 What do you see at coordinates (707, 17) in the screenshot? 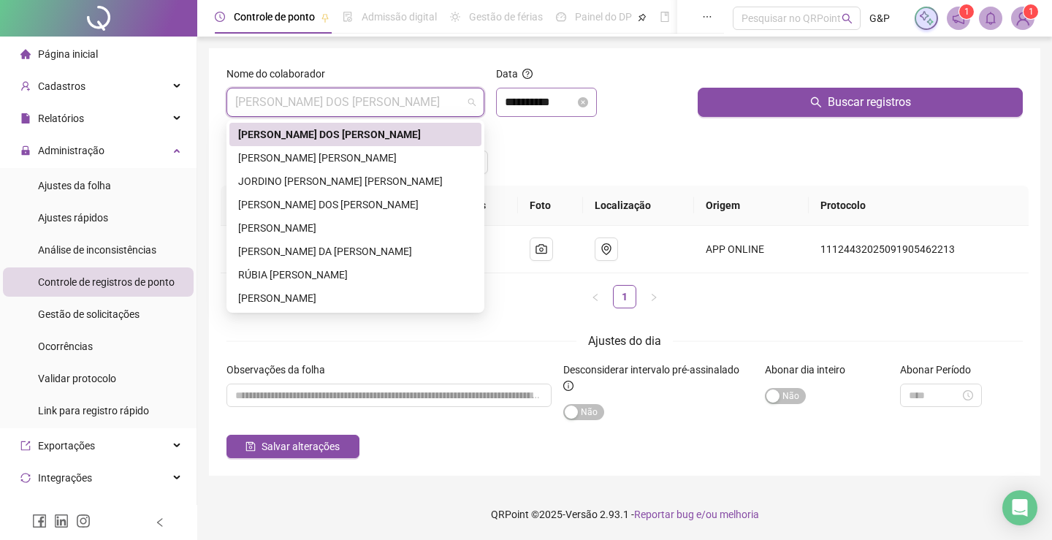
I see `span: ellipsis` at bounding box center [707, 17].